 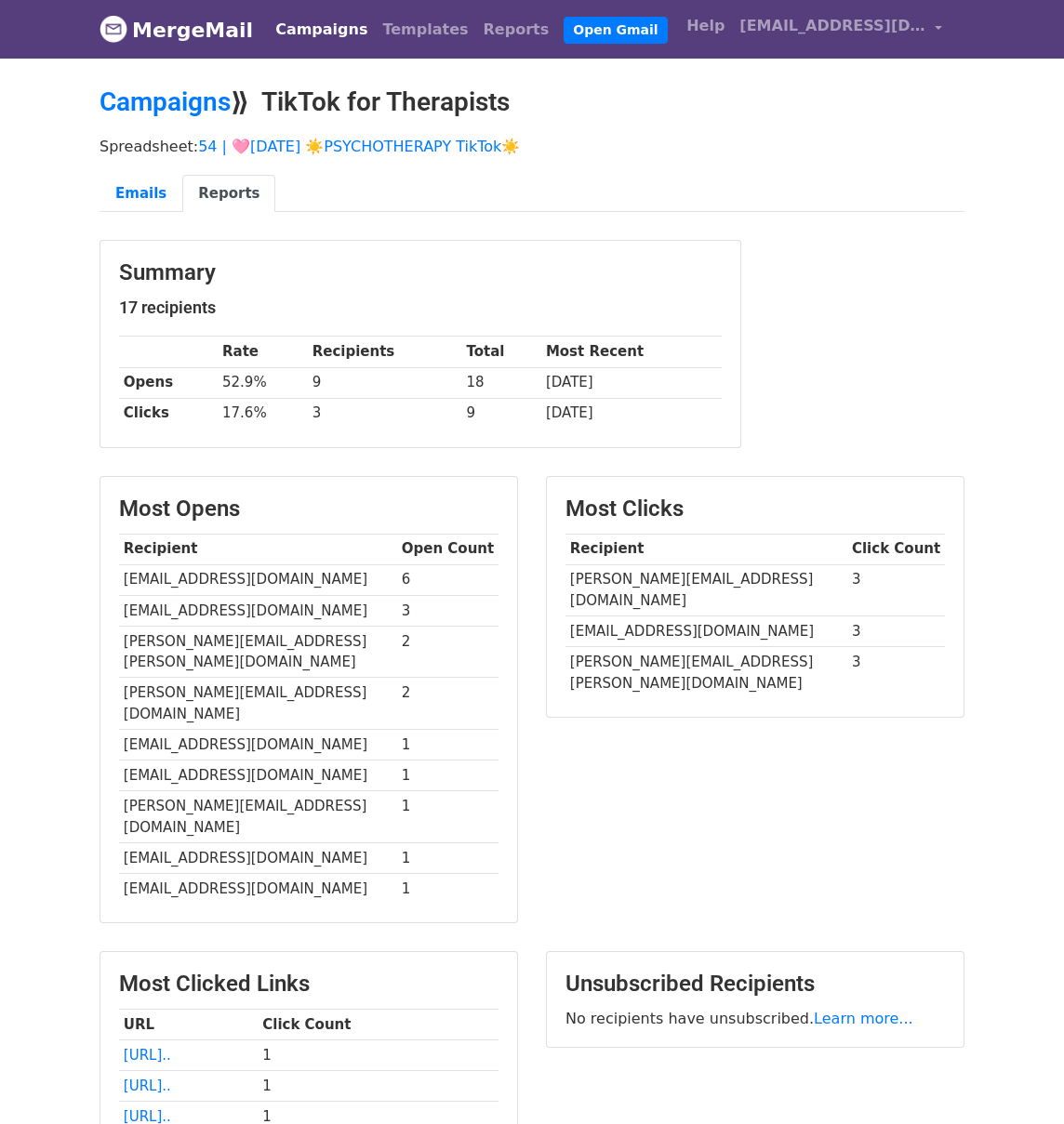 What do you see at coordinates (862, 1019) in the screenshot?
I see `a: Learn more...` at bounding box center [862, 1019].